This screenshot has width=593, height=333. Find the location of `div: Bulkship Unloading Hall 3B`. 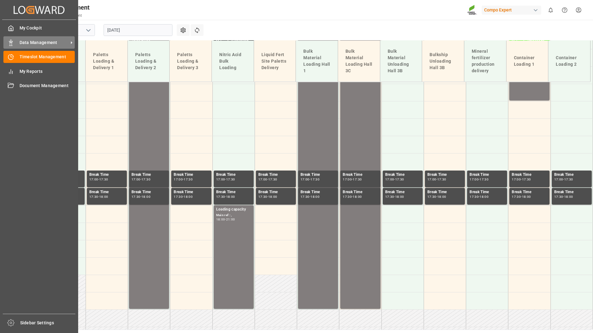

div: Bulkship Unloading Hall 3B is located at coordinates (443, 61).